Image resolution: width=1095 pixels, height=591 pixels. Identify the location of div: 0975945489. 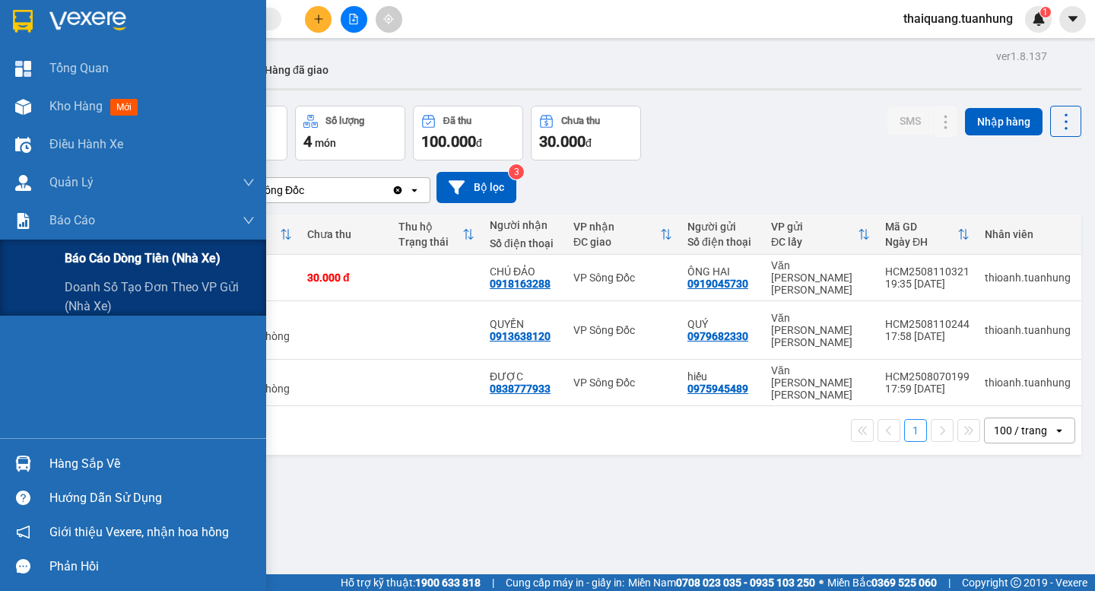
(718, 388).